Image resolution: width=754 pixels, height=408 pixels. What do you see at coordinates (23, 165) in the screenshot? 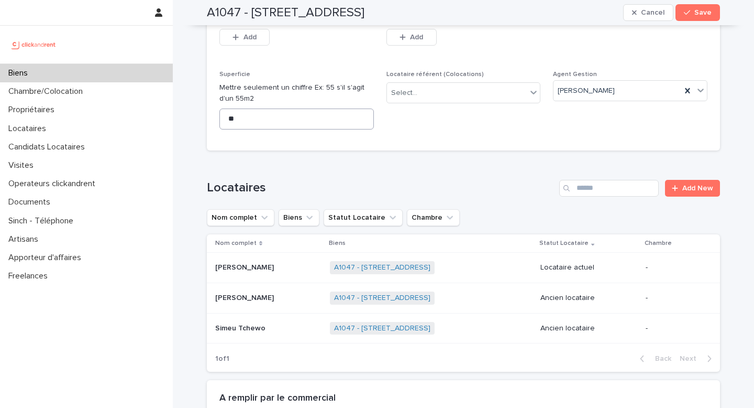
I see `p: Visites` at bounding box center [23, 165].